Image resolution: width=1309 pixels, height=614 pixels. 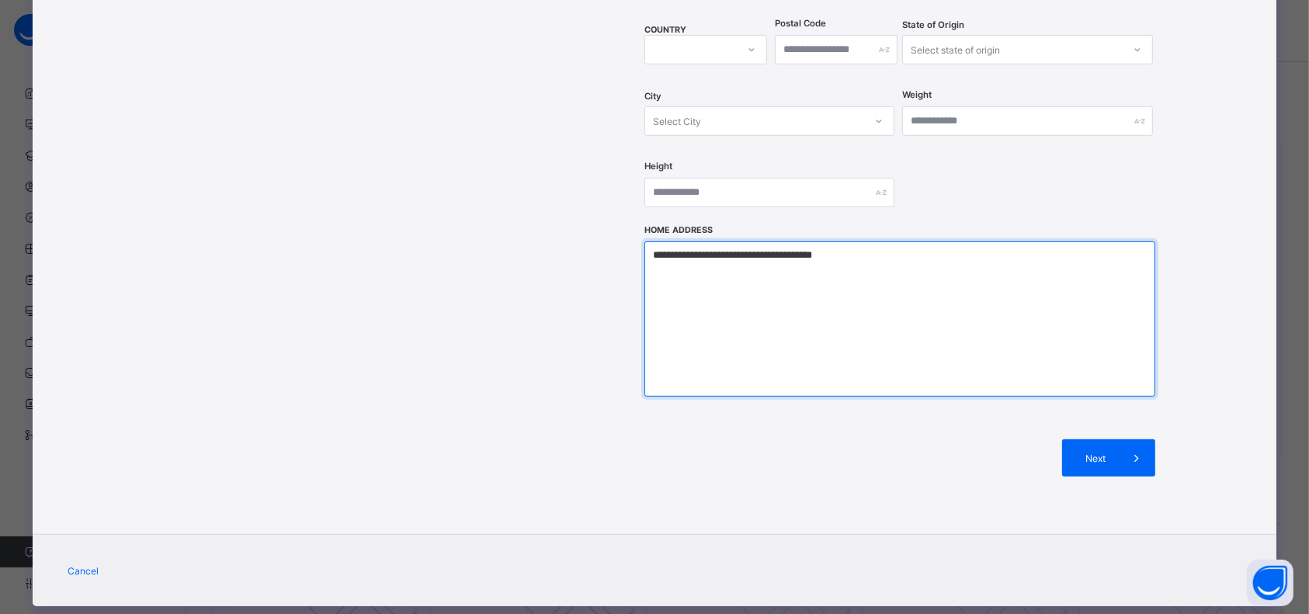 I want to click on button: Open asap, so click(x=1270, y=583).